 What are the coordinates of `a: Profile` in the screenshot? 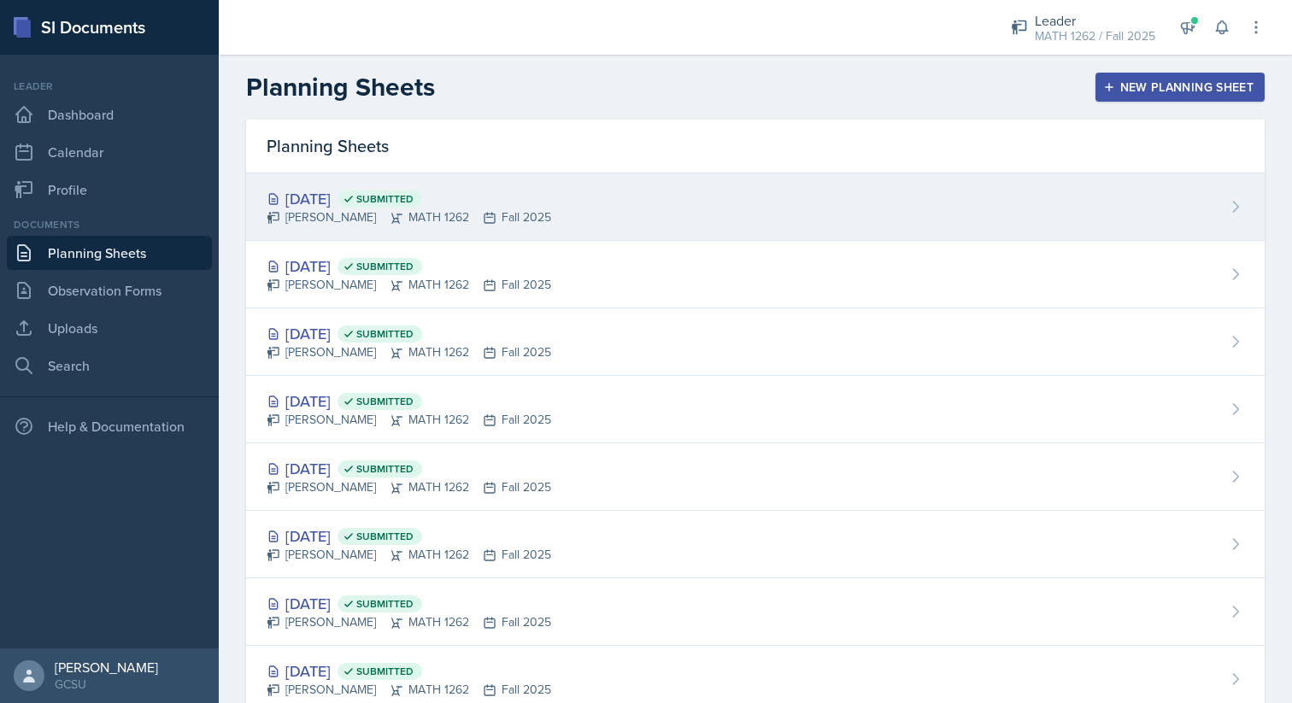 It's located at (109, 190).